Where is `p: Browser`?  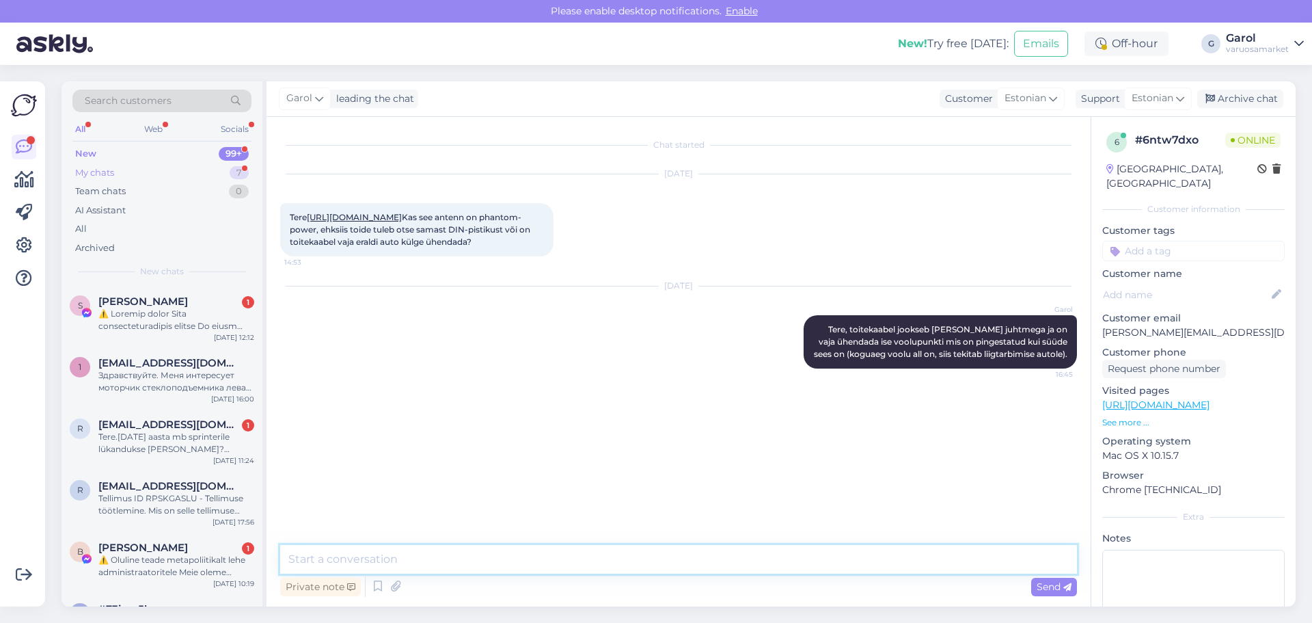 p: Browser is located at coordinates (1193, 475).